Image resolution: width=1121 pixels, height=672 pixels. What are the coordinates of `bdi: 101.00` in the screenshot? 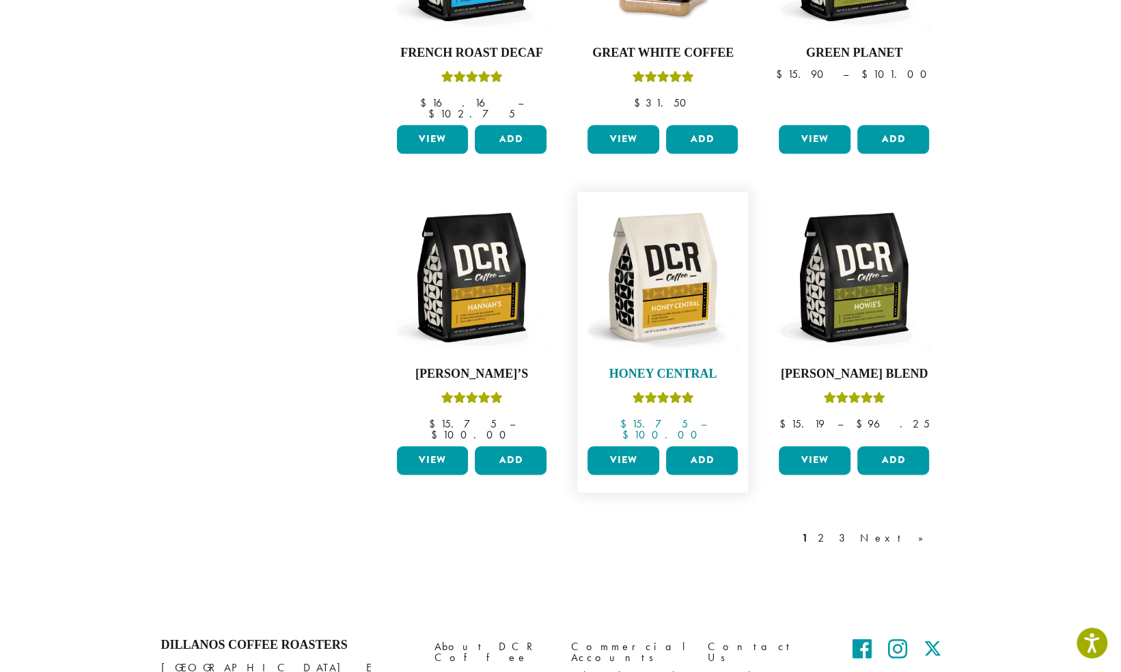 It's located at (897, 74).